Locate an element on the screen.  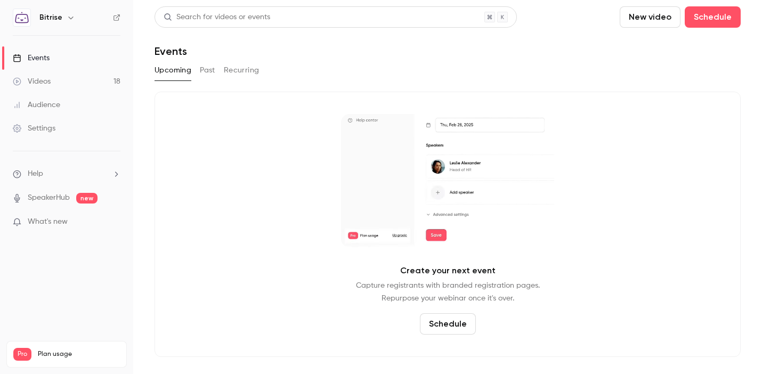
span: Help is located at coordinates (35, 174).